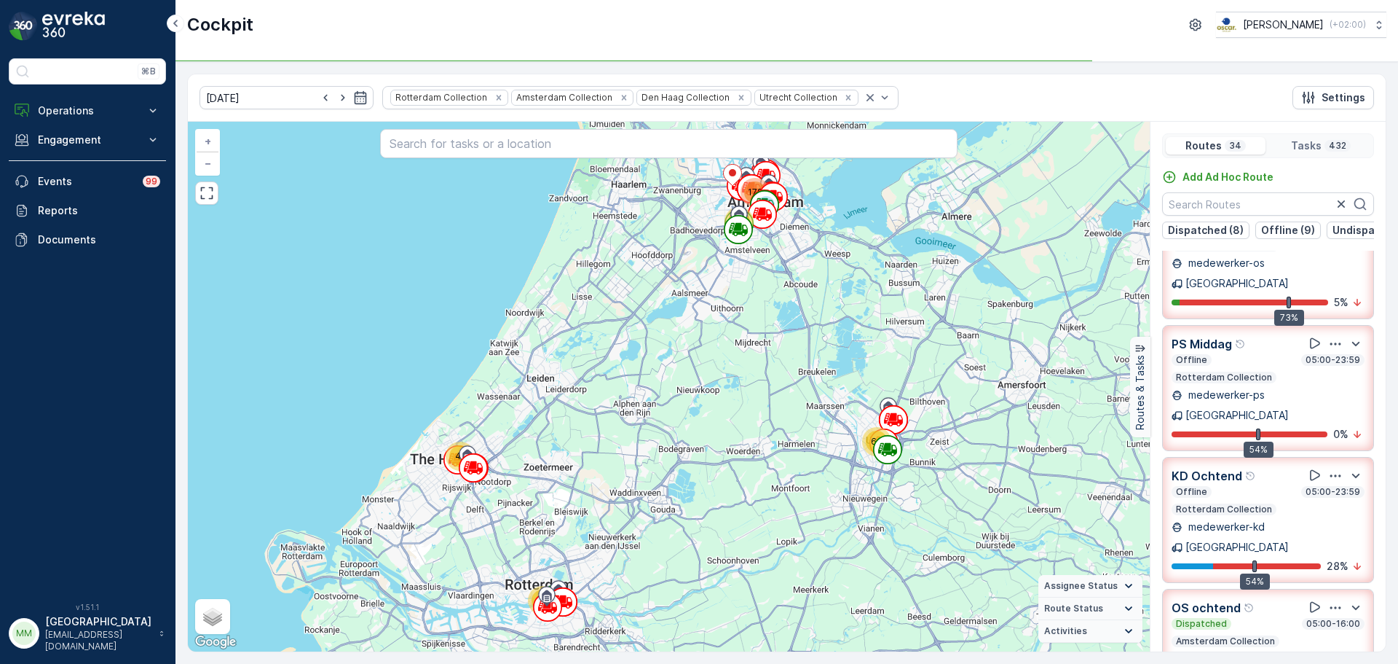 Image resolution: width=1398 pixels, height=664 pixels. Describe the element at coordinates (1081, 586) in the screenshot. I see `span: Assignee Status` at that location.